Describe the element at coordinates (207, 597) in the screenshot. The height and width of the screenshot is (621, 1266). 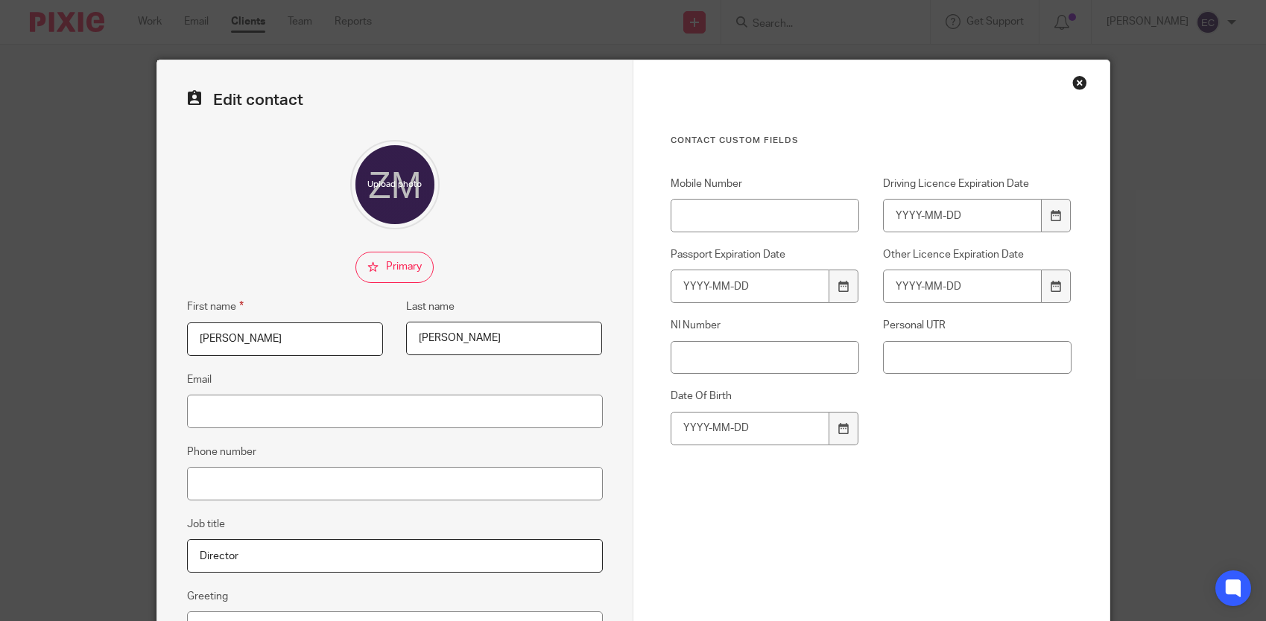
I see `label: Greeting` at that location.